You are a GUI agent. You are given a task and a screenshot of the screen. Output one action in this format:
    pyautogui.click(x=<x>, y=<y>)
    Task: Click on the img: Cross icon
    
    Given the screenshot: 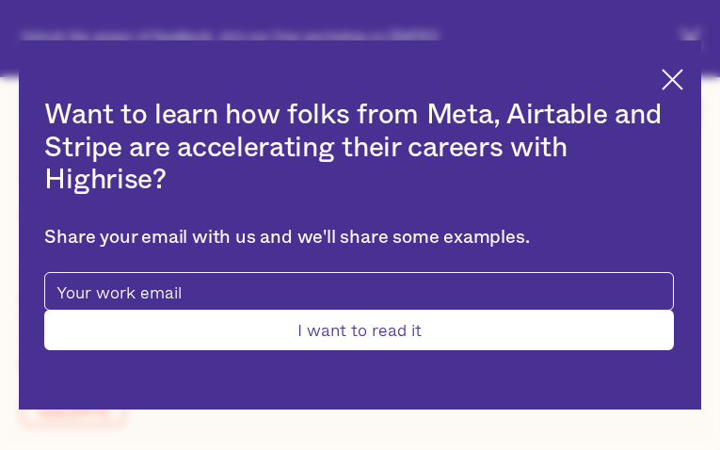 What is the action you would take?
    pyautogui.click(x=672, y=79)
    